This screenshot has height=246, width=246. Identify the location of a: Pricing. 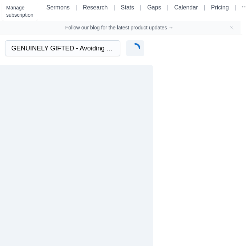
(220, 7).